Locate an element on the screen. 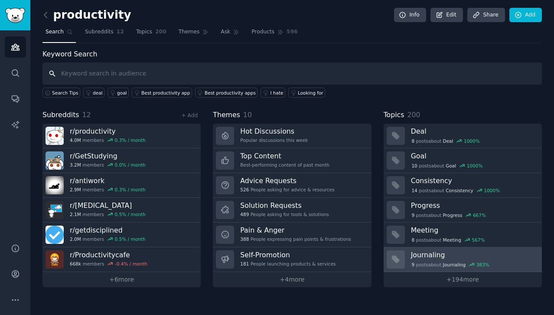 The width and height of the screenshot is (554, 315). span: 596 is located at coordinates (292, 32).